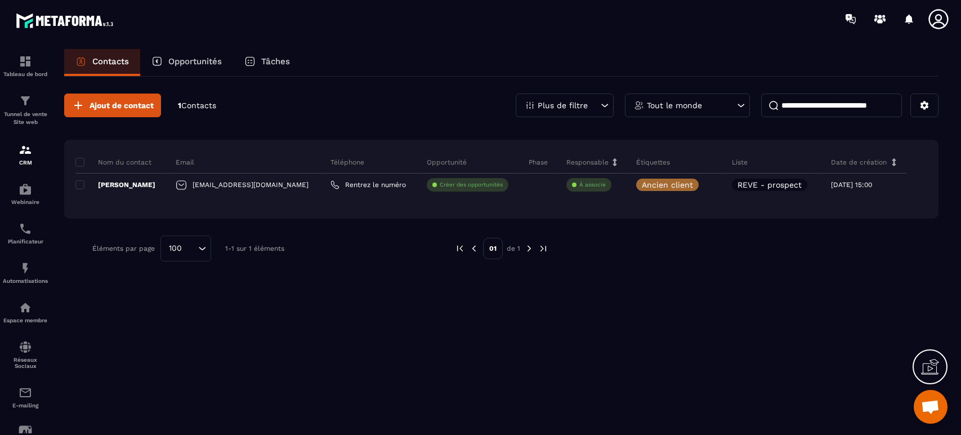 Image resolution: width=961 pixels, height=435 pixels. What do you see at coordinates (25, 162) in the screenshot?
I see `p: CRM` at bounding box center [25, 162].